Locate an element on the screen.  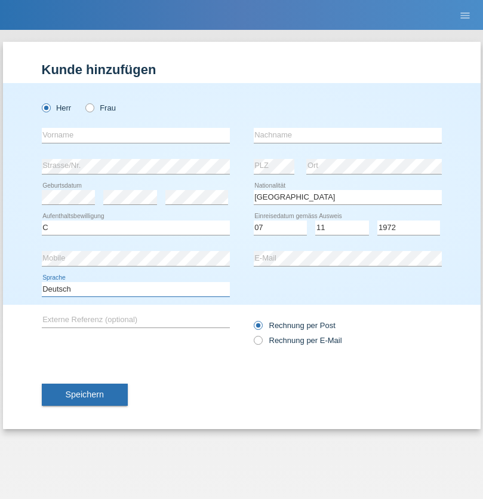
label: Herr is located at coordinates (57, 108).